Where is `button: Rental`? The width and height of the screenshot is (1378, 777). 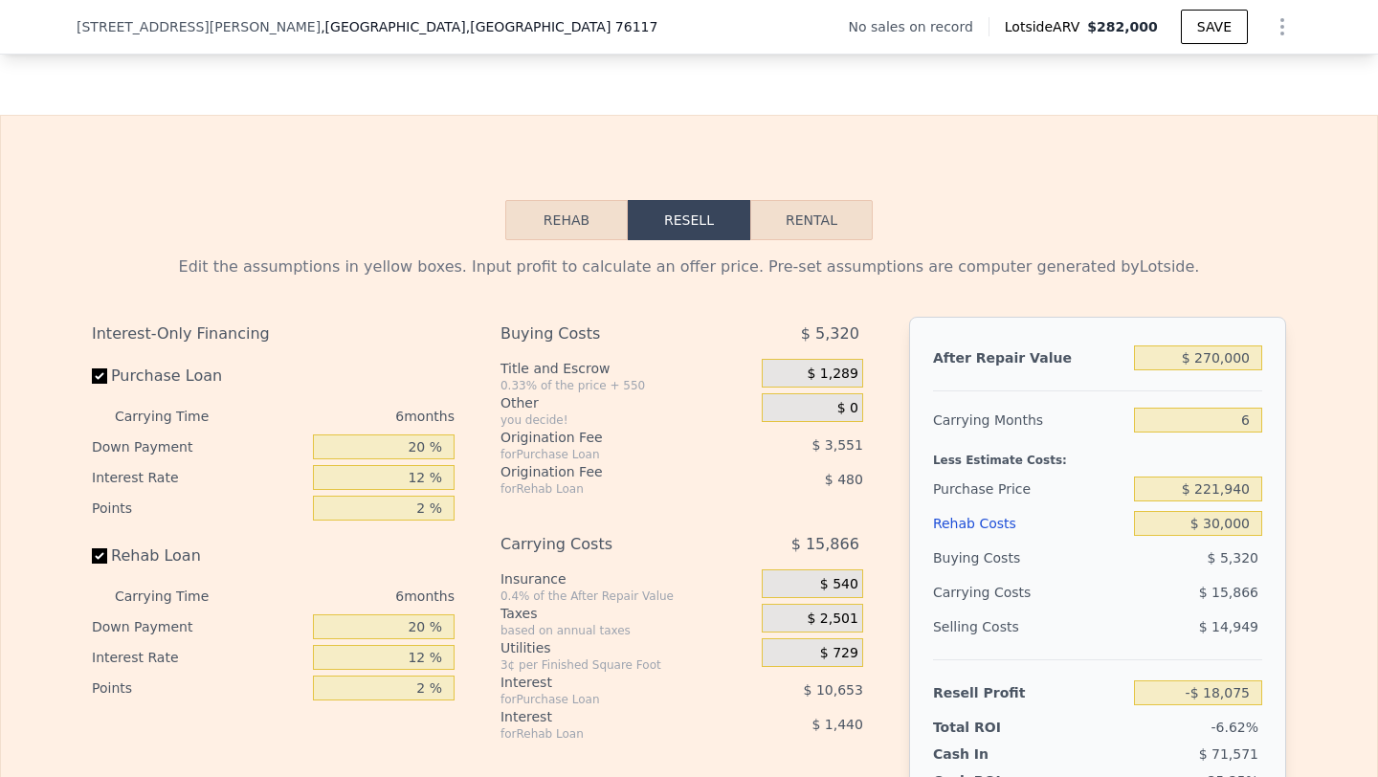 button: Rental is located at coordinates (812, 220).